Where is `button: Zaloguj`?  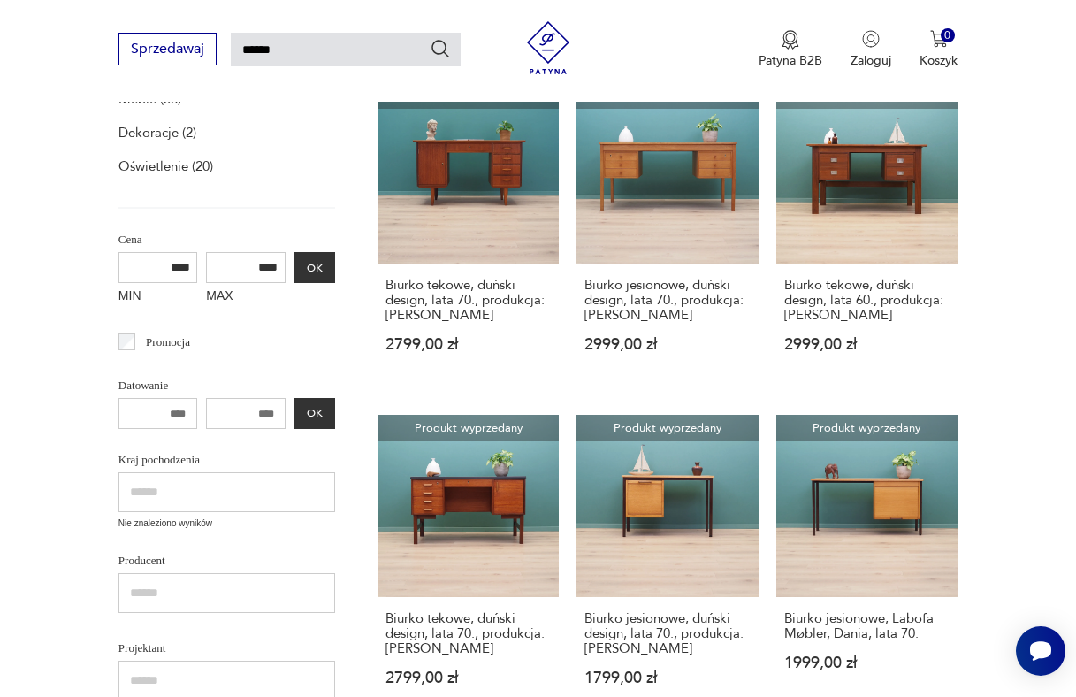
button: Zaloguj is located at coordinates (871, 50).